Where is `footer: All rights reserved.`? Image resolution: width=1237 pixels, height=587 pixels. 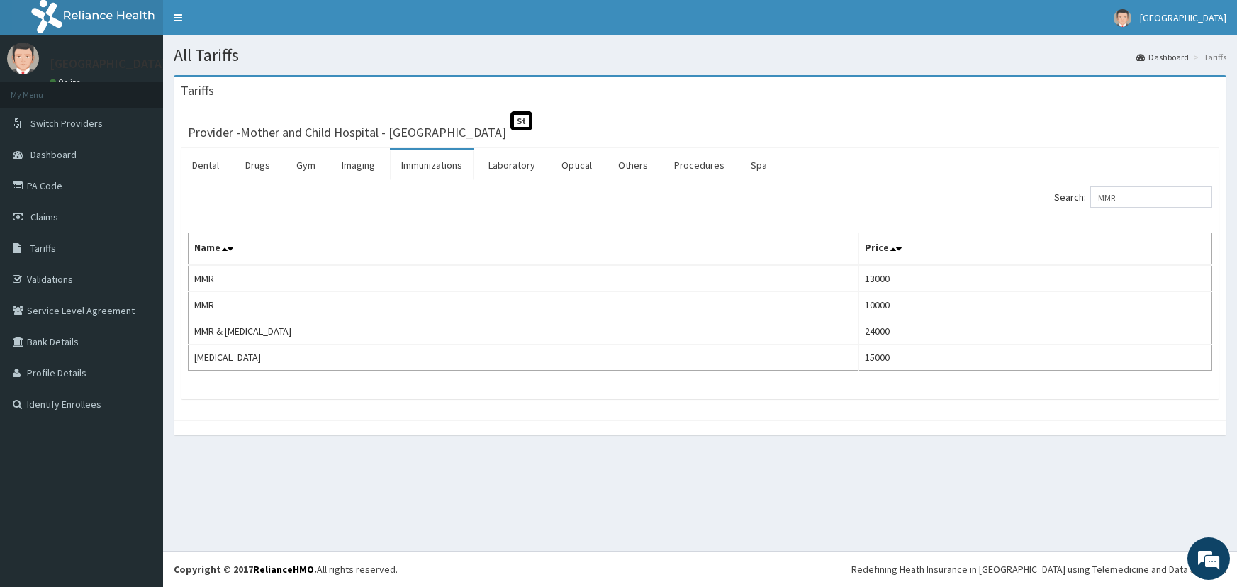 footer: All rights reserved. is located at coordinates (700, 568).